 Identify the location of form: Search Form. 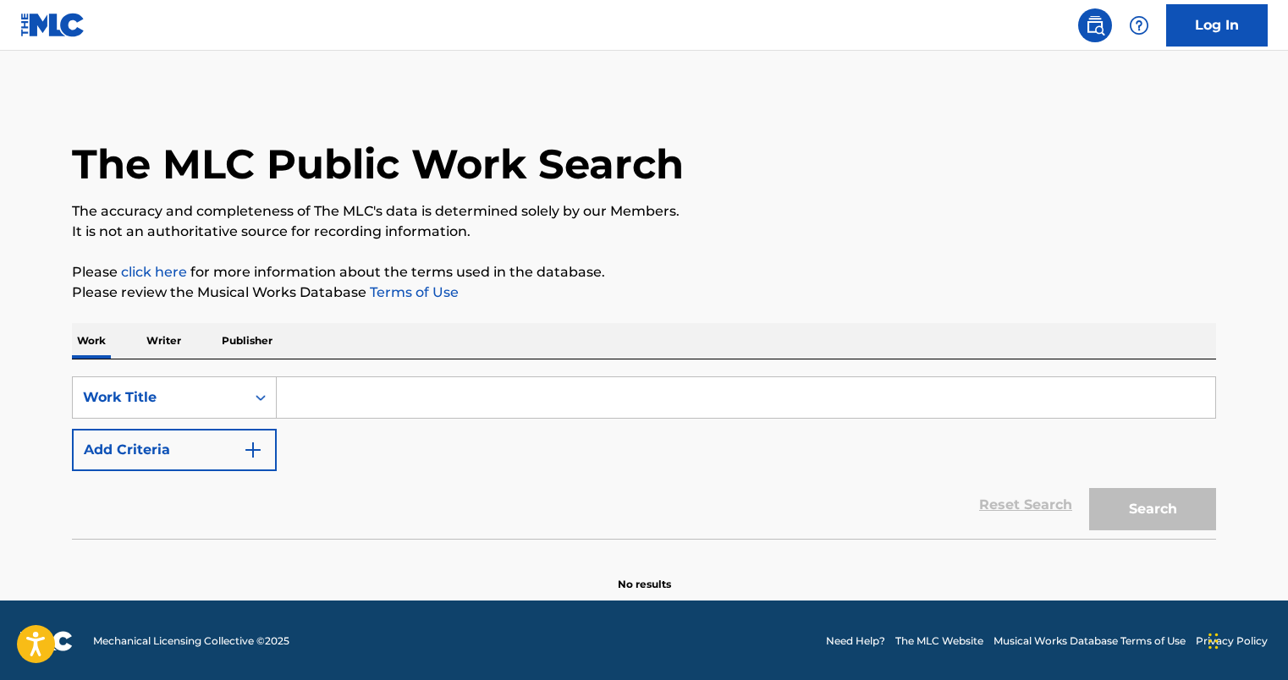
(644, 458).